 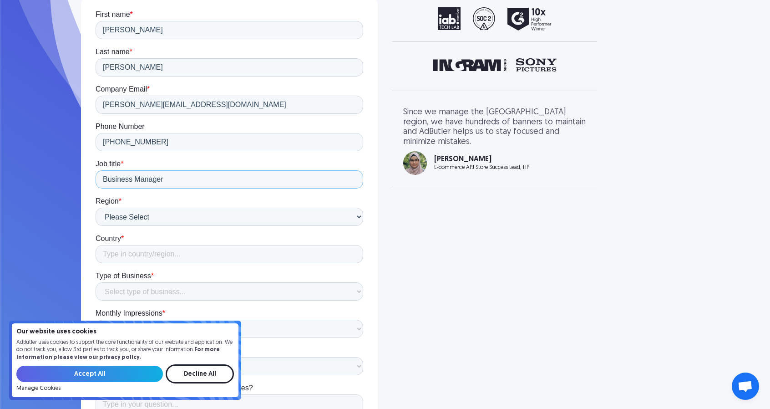 I want to click on div: next slide, so click(x=568, y=19).